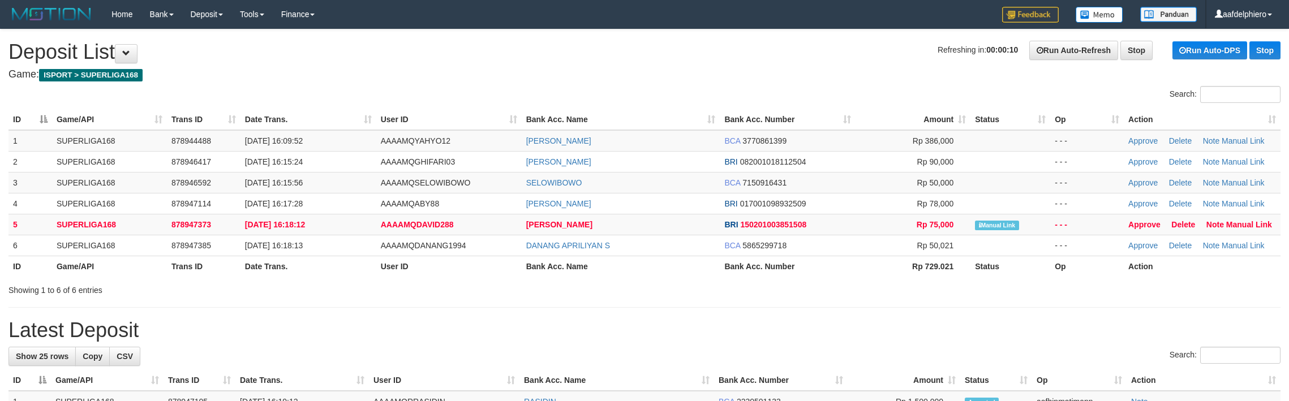  I want to click on th: User ID, so click(449, 266).